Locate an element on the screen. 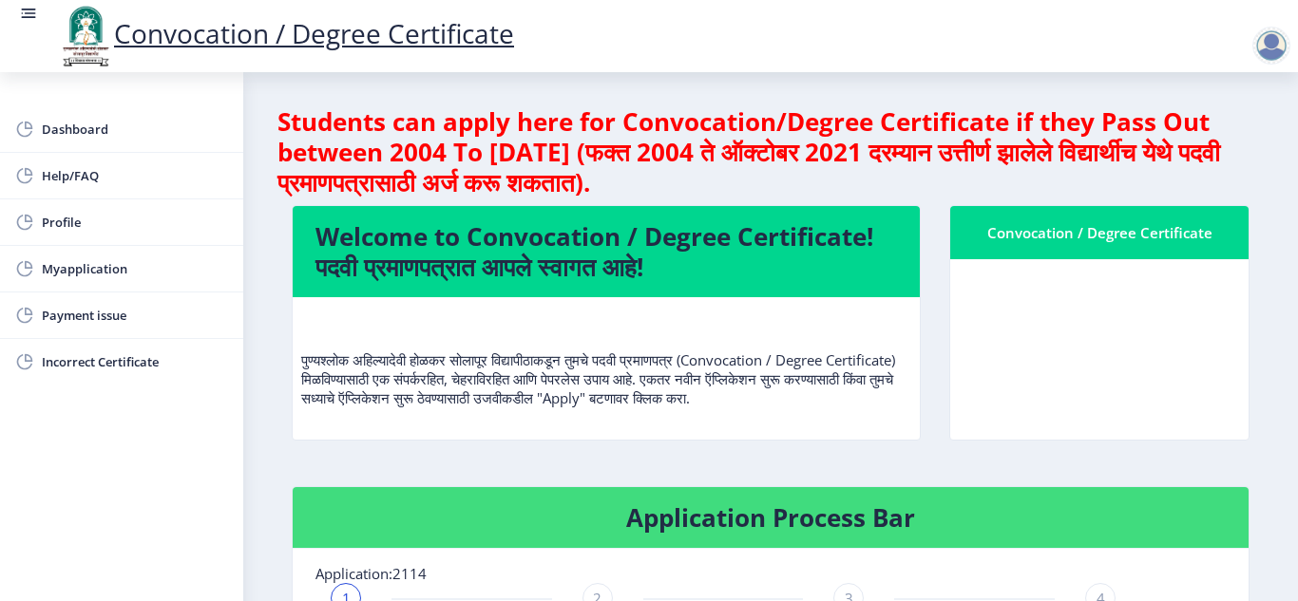 This screenshot has width=1298, height=601. span: Incorrect Certificate is located at coordinates (135, 362).